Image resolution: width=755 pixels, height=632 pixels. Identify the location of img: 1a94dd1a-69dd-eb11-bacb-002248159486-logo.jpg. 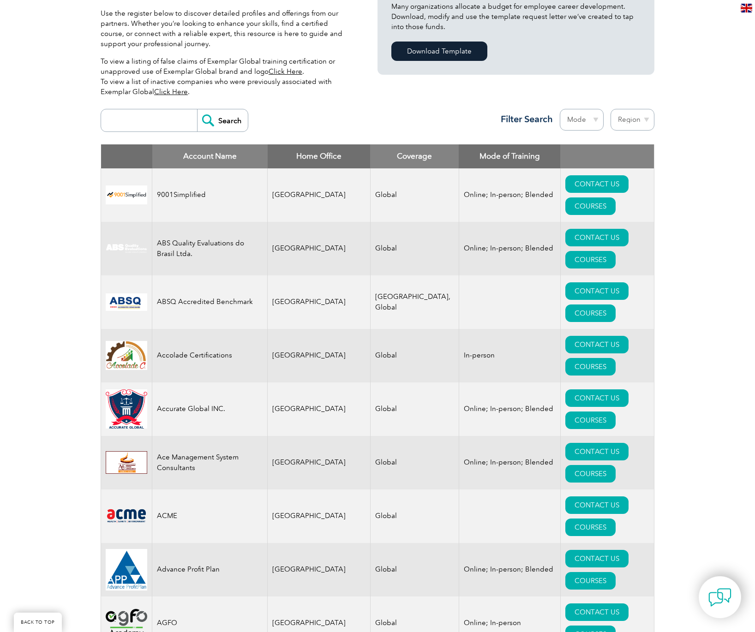
(126, 355).